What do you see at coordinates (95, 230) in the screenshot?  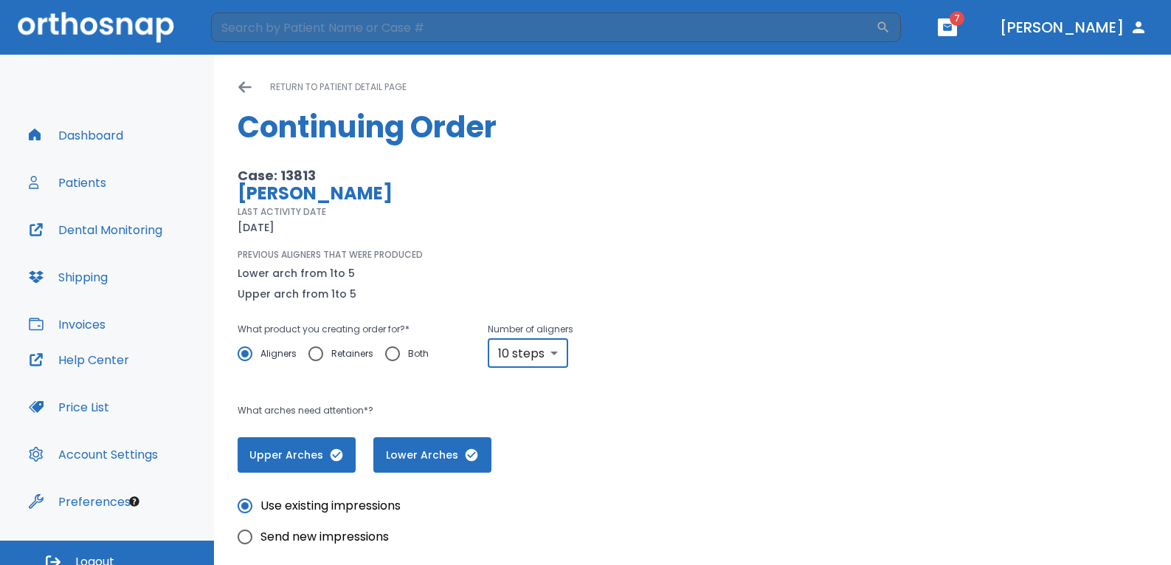 I see `button: Dental Monitoring` at bounding box center [95, 230].